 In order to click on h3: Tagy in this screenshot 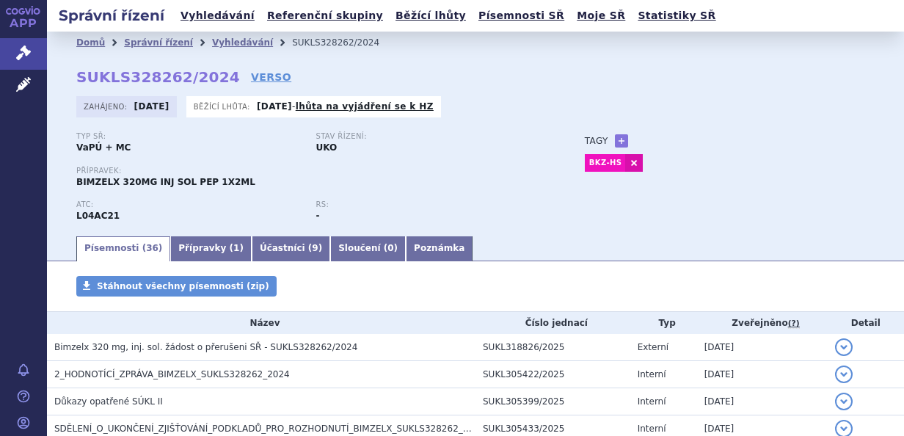, I will do `click(597, 141)`.